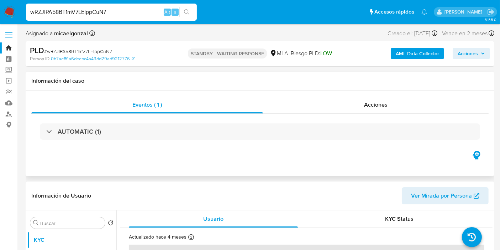 The image size is (500, 250). What do you see at coordinates (312, 53) in the screenshot?
I see `span: Riesgo PLD:` at bounding box center [312, 53].